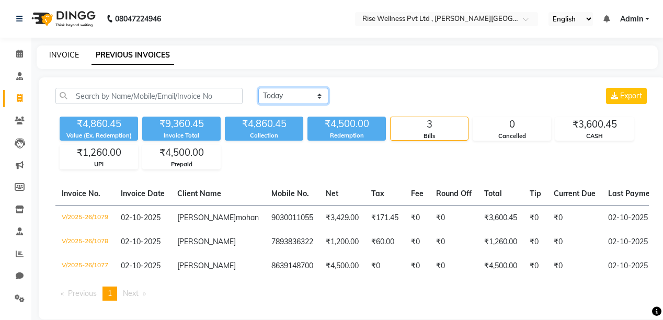  What do you see at coordinates (82, 293) in the screenshot?
I see `span: Previous` at bounding box center [82, 293].